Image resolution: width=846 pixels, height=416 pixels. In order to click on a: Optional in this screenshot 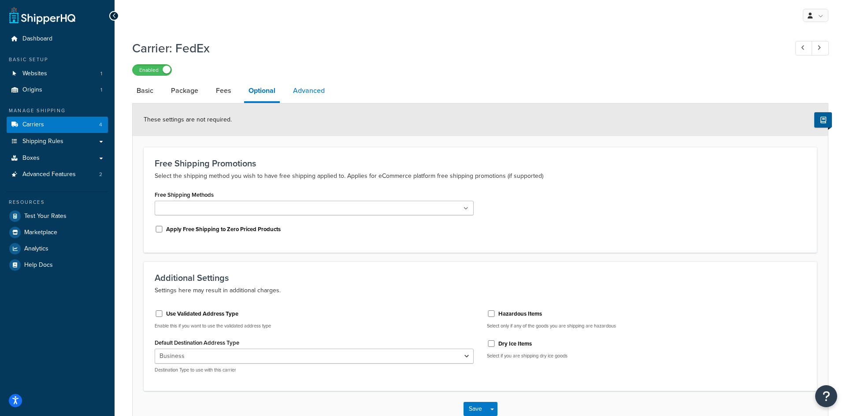, I will do `click(262, 92)`.